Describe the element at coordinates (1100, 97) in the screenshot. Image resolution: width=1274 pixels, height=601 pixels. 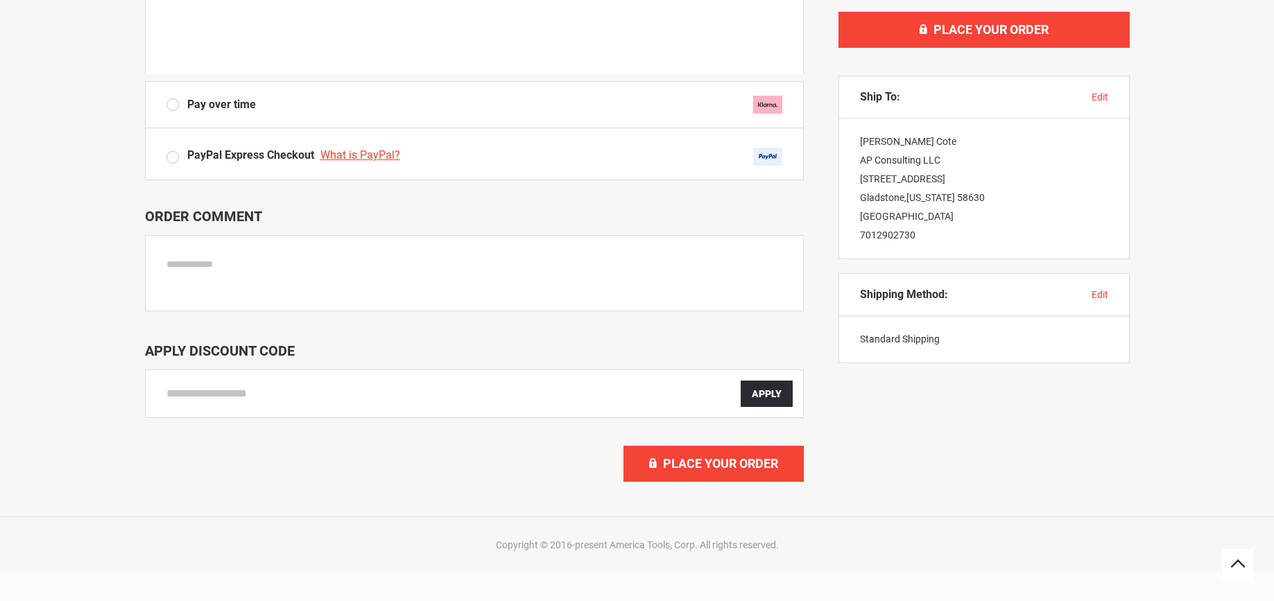
I see `span: edit` at that location.